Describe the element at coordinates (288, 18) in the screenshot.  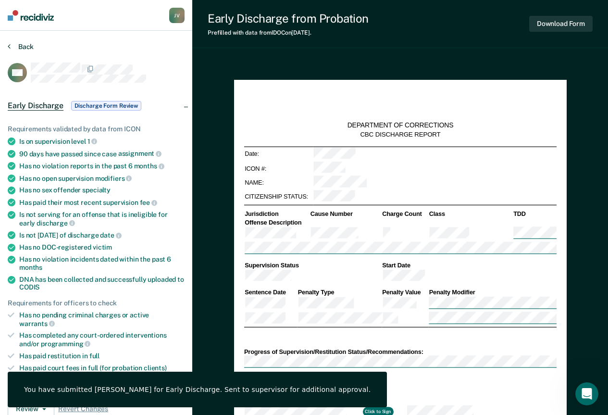
I see `div: Early Discharge from Probation` at that location.